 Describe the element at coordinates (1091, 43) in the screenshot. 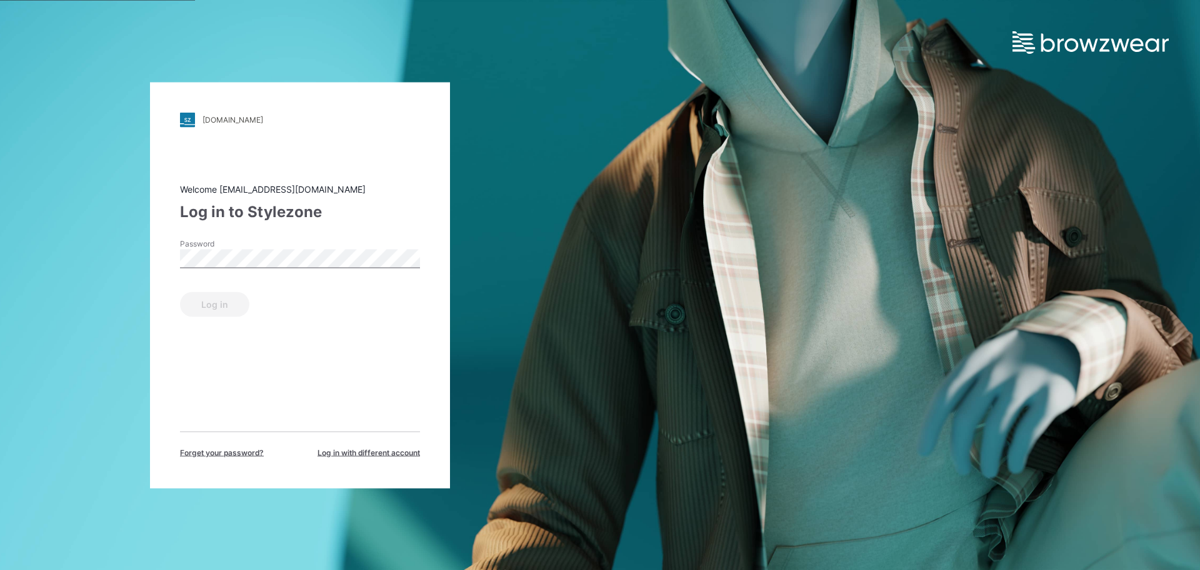

I see `img: browzwear-logo.e42bd6dac1945053ebaf764b6aa21510.svg` at that location.